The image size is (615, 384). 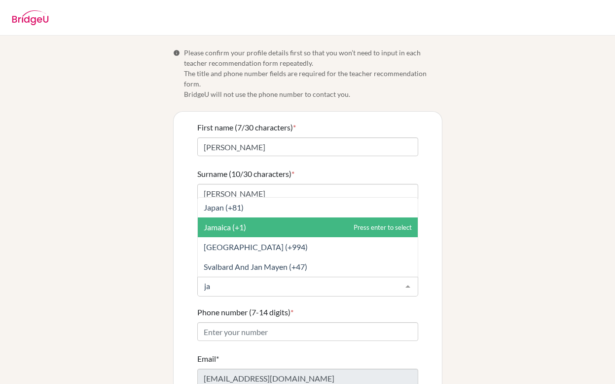 What do you see at coordinates (30, 18) in the screenshot?
I see `img: BridgeU logo` at bounding box center [30, 18].